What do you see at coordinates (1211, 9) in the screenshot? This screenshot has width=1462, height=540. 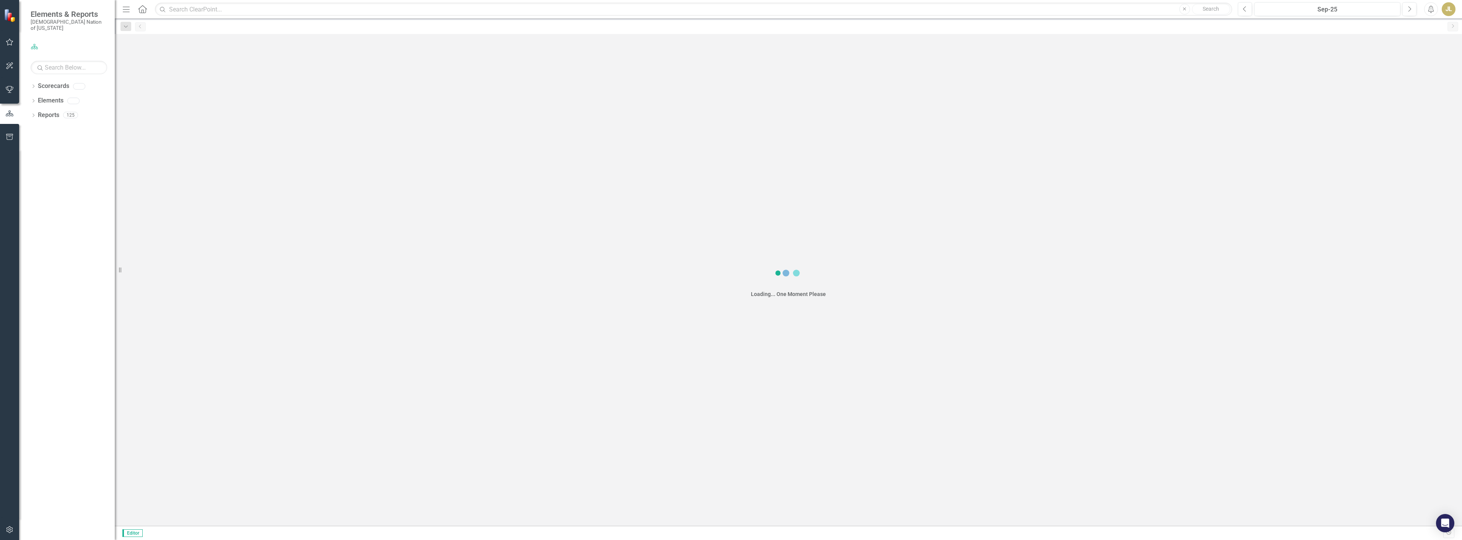 I see `button: Search` at bounding box center [1211, 9].